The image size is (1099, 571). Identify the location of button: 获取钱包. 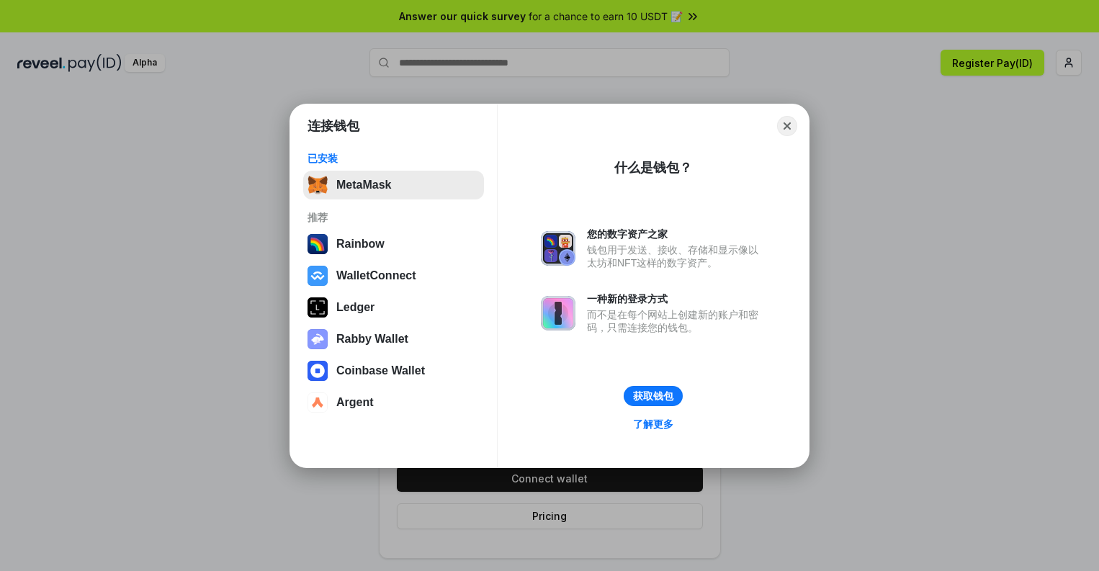
(653, 396).